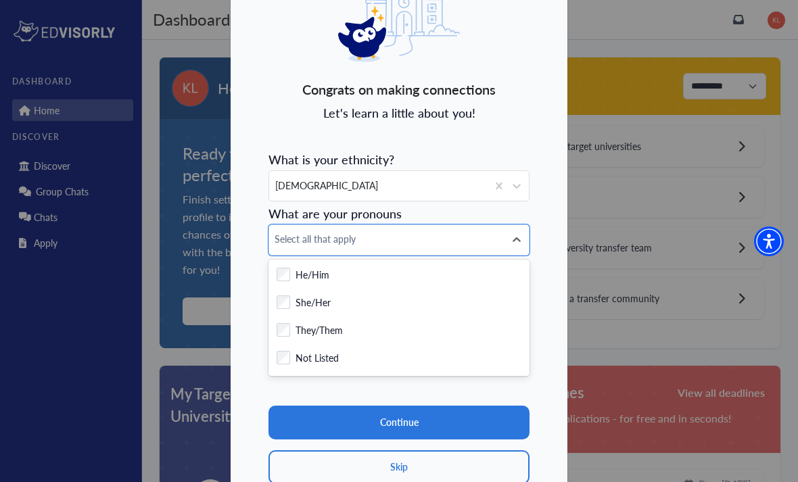  What do you see at coordinates (769, 241) in the screenshot?
I see `div: Accessibility Menu` at bounding box center [769, 241].